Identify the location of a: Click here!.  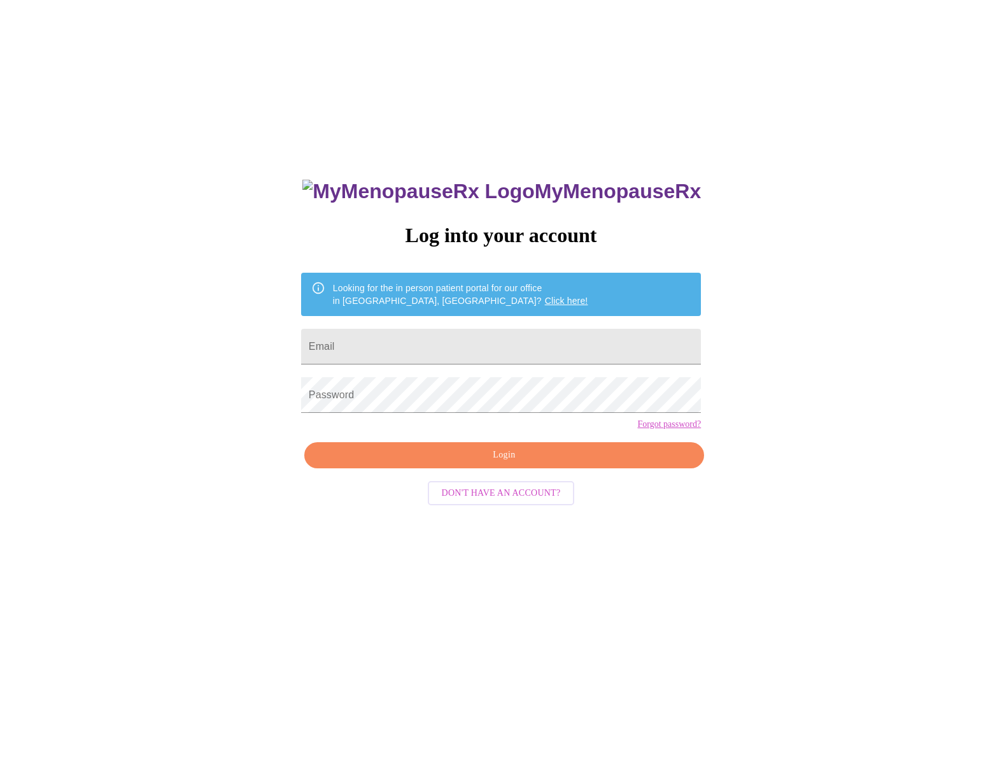
(567, 301).